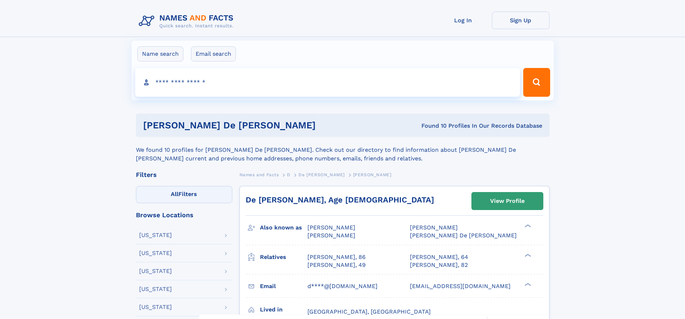  What do you see at coordinates (284, 257) in the screenshot?
I see `h3: Relatives` at bounding box center [284, 257].